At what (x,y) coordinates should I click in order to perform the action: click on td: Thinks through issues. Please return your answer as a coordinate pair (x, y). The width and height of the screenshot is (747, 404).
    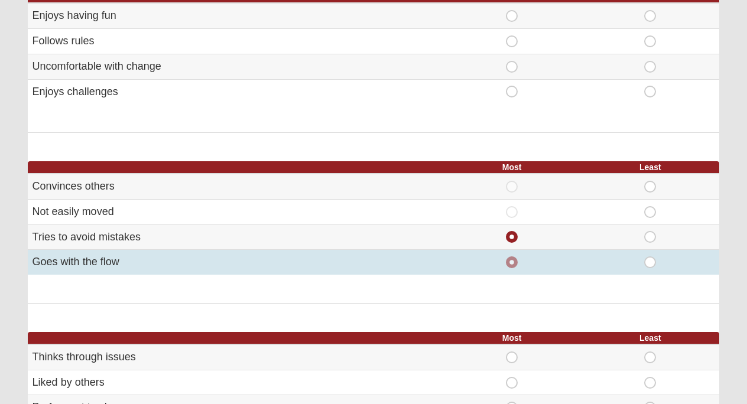
    Looking at the image, I should click on (235, 357).